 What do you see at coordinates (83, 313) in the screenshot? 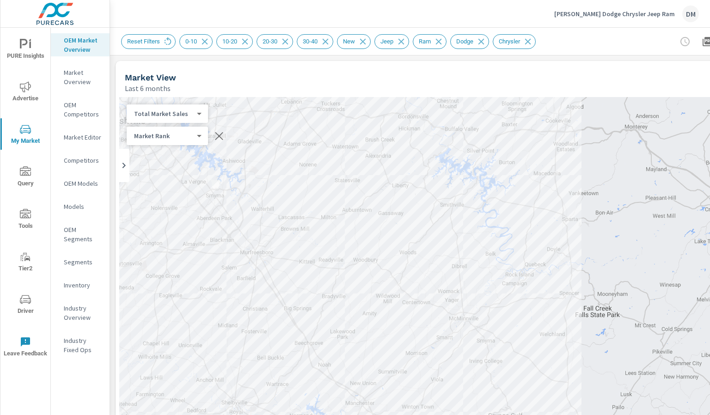
I see `p: Industry Overview` at bounding box center [83, 313].